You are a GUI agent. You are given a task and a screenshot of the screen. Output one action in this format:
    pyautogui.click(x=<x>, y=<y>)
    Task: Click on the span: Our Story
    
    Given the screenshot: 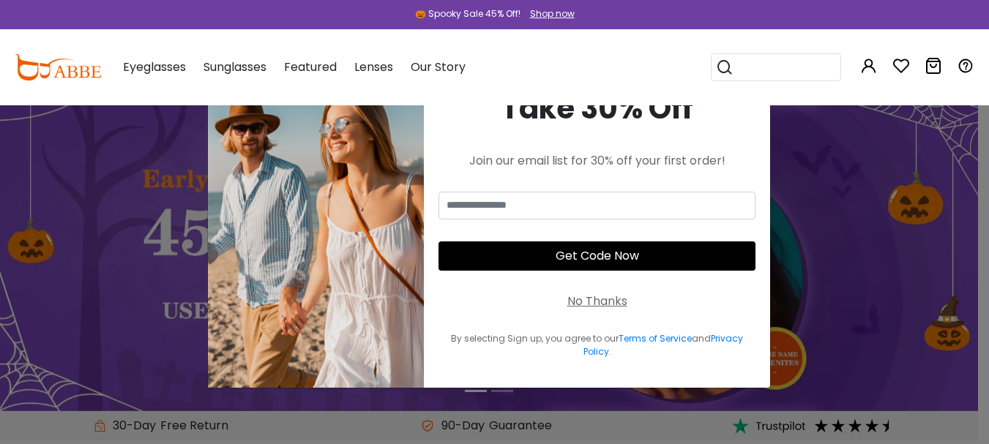 What is the action you would take?
    pyautogui.click(x=438, y=67)
    